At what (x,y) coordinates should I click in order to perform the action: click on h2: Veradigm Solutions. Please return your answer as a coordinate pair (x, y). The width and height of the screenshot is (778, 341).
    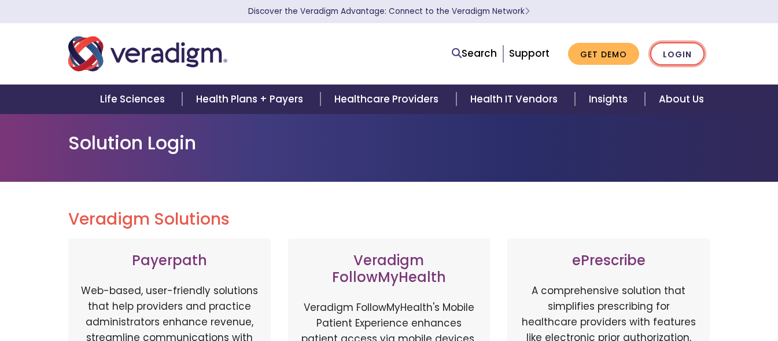
    Looking at the image, I should click on (389, 219).